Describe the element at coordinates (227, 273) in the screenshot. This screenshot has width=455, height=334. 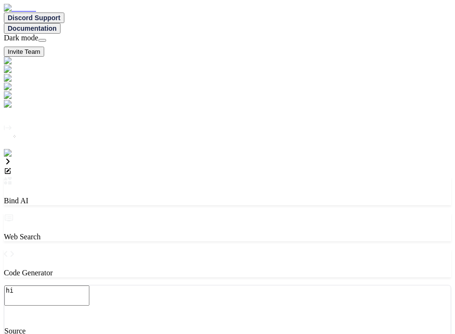
I see `p: Code Generator` at that location.